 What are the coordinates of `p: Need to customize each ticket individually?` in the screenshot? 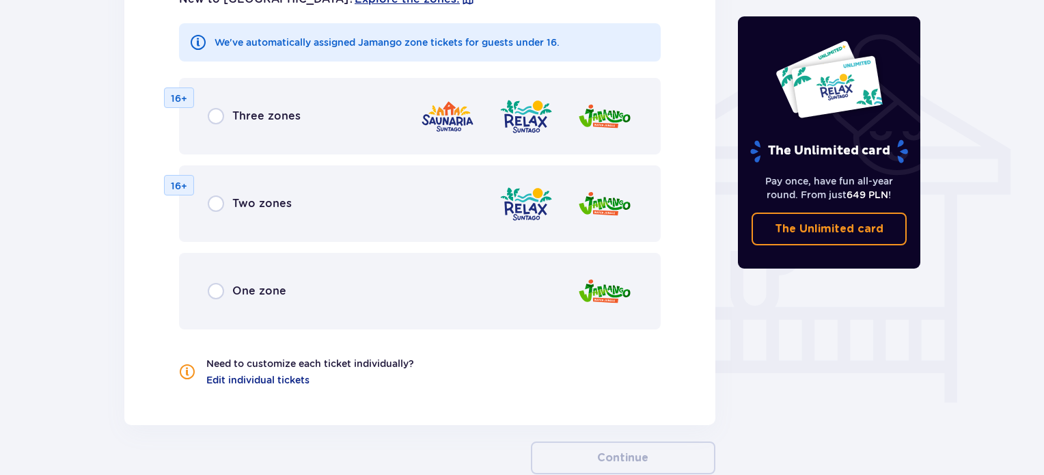 It's located at (310, 364).